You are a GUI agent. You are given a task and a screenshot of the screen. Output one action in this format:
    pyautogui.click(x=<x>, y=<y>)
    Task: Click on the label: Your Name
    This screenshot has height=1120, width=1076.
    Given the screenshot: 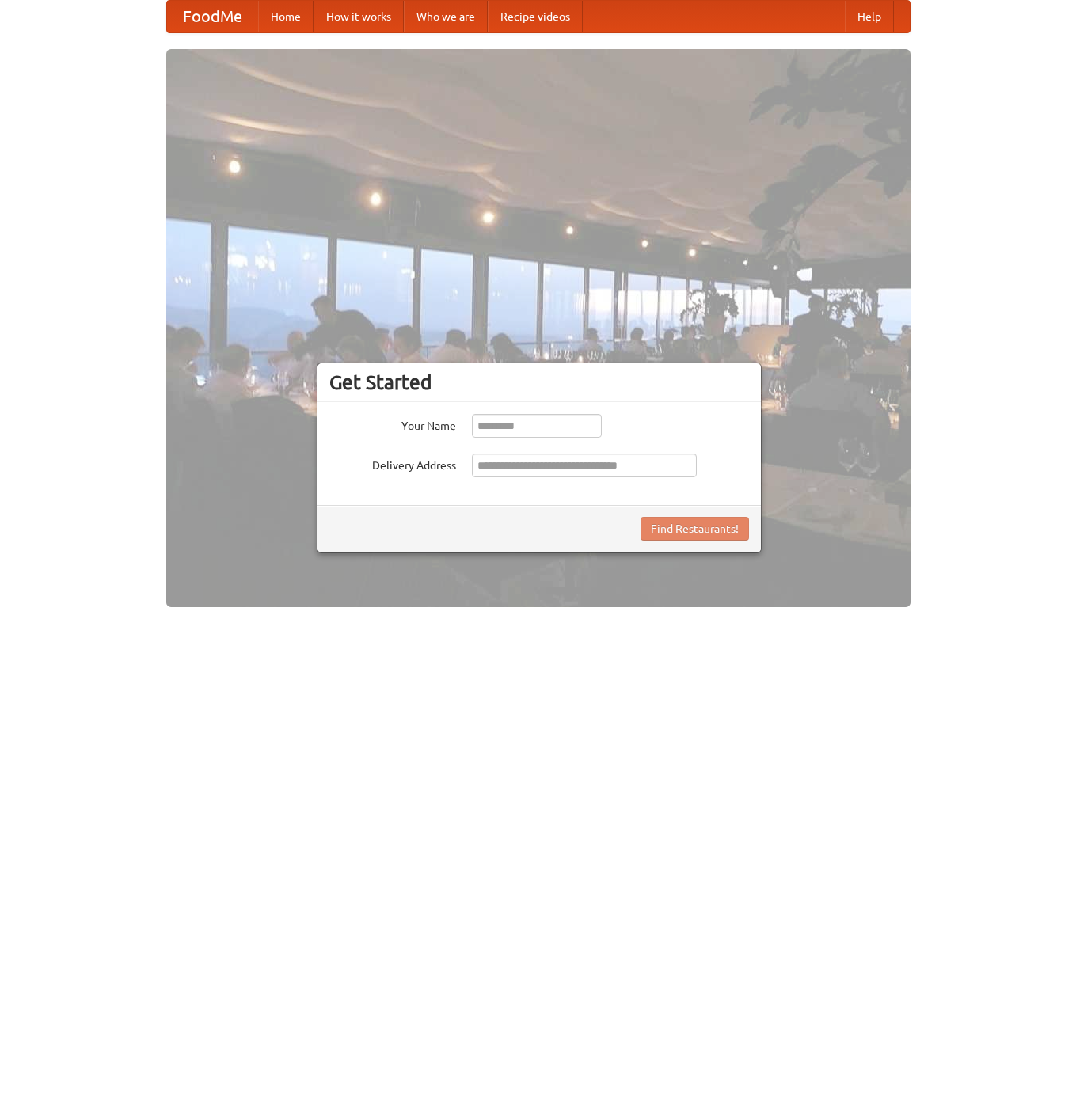 What is the action you would take?
    pyautogui.click(x=392, y=424)
    